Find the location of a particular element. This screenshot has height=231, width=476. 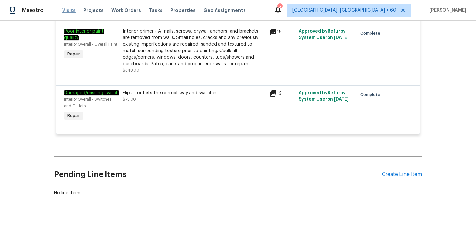

h2: Pending Line Items is located at coordinates (218, 174).